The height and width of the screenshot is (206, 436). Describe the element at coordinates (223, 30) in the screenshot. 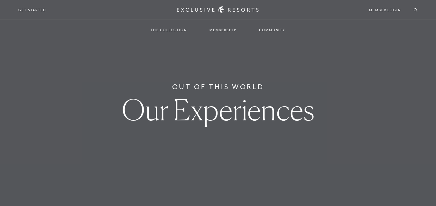

I see `a: Membership` at that location.